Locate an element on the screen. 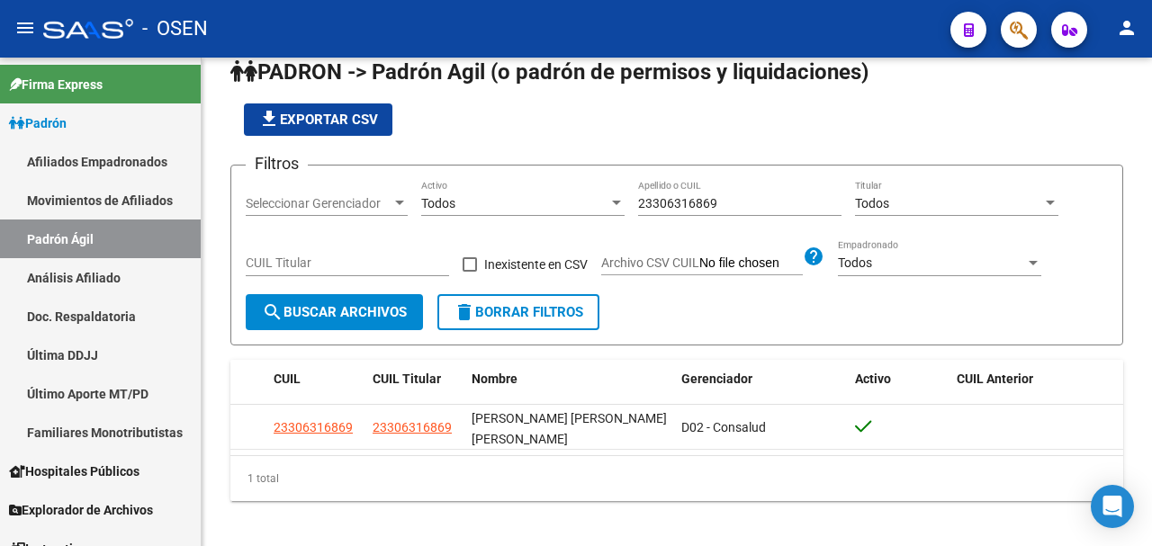 The height and width of the screenshot is (546, 1152). mat-icon: file_download is located at coordinates (269, 119).